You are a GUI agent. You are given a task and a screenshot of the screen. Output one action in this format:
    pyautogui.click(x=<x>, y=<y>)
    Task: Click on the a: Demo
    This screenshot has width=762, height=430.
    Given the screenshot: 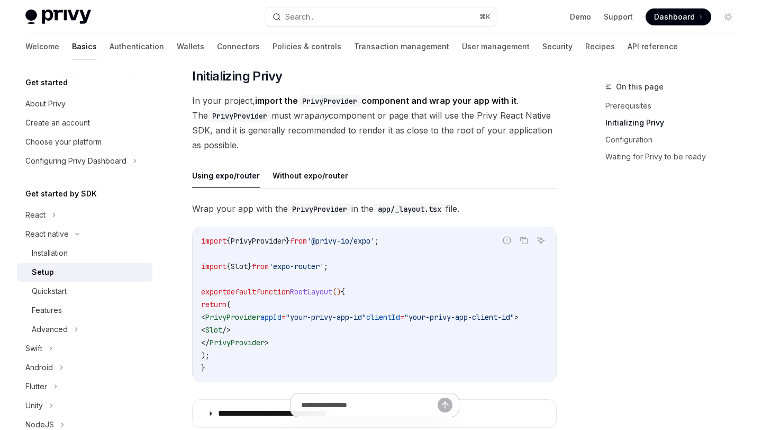 What is the action you would take?
    pyautogui.click(x=581, y=17)
    